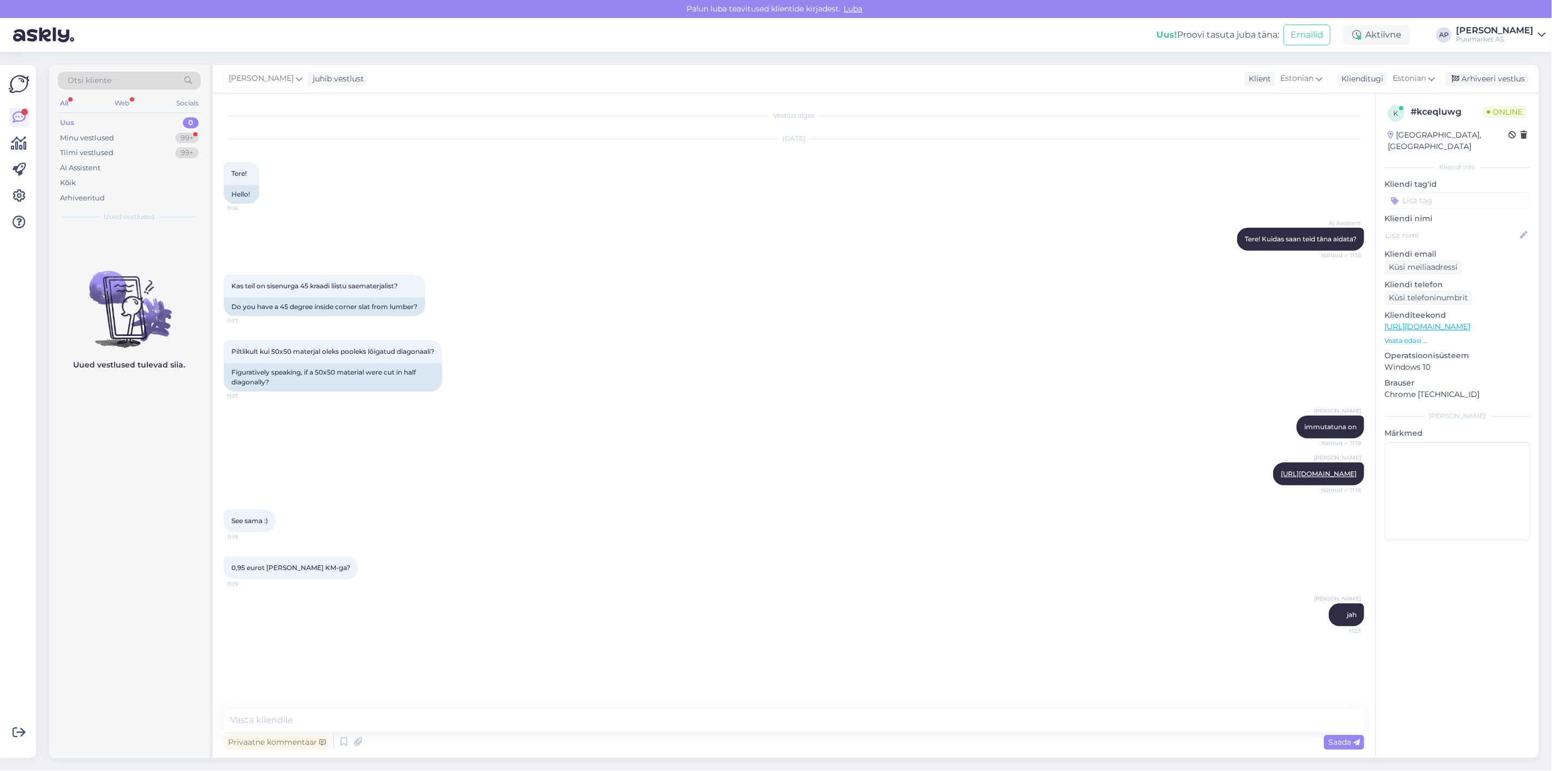 Image resolution: width=1552 pixels, height=771 pixels. I want to click on div: Küsi telefoninumbrit, so click(1429, 297).